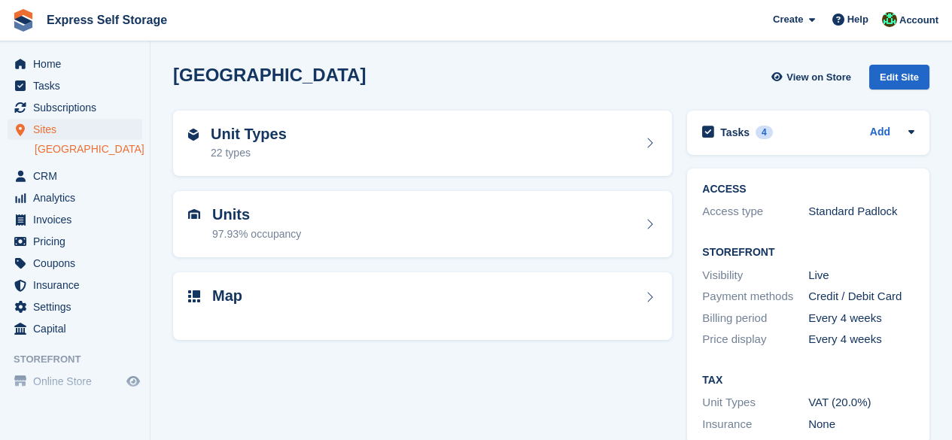 This screenshot has height=440, width=952. What do you see at coordinates (808, 253) in the screenshot?
I see `h2: Storefront` at bounding box center [808, 253].